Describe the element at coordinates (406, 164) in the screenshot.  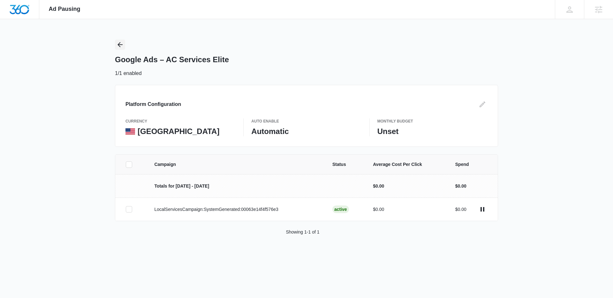
I see `span: Average Cost Per Click` at that location.